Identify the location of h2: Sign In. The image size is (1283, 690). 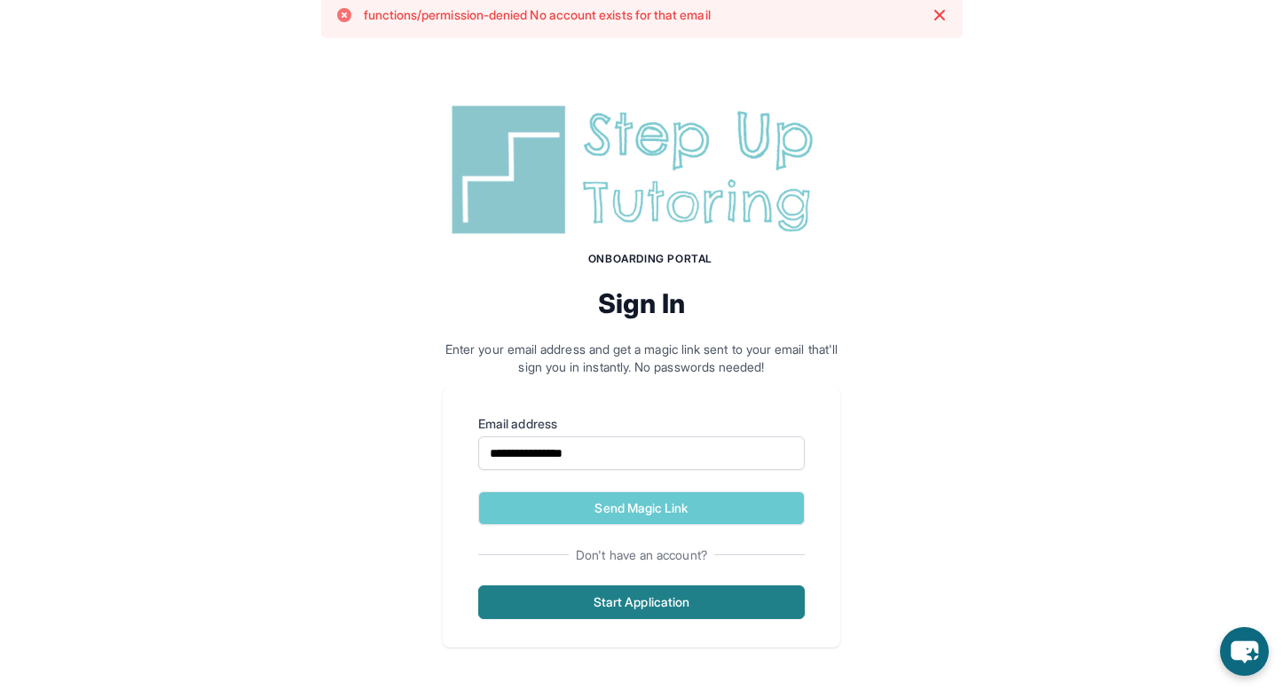
(642, 304).